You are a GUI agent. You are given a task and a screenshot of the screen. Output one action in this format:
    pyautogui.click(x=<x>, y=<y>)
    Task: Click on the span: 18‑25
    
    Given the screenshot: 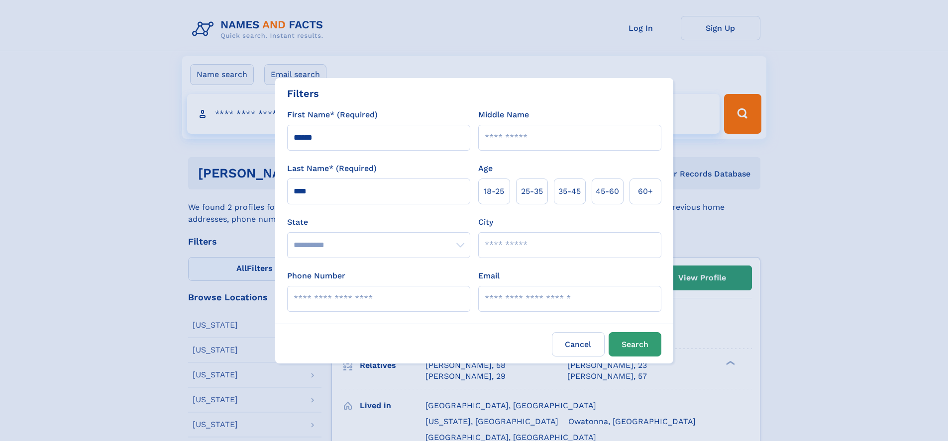 What is the action you would take?
    pyautogui.click(x=494, y=192)
    